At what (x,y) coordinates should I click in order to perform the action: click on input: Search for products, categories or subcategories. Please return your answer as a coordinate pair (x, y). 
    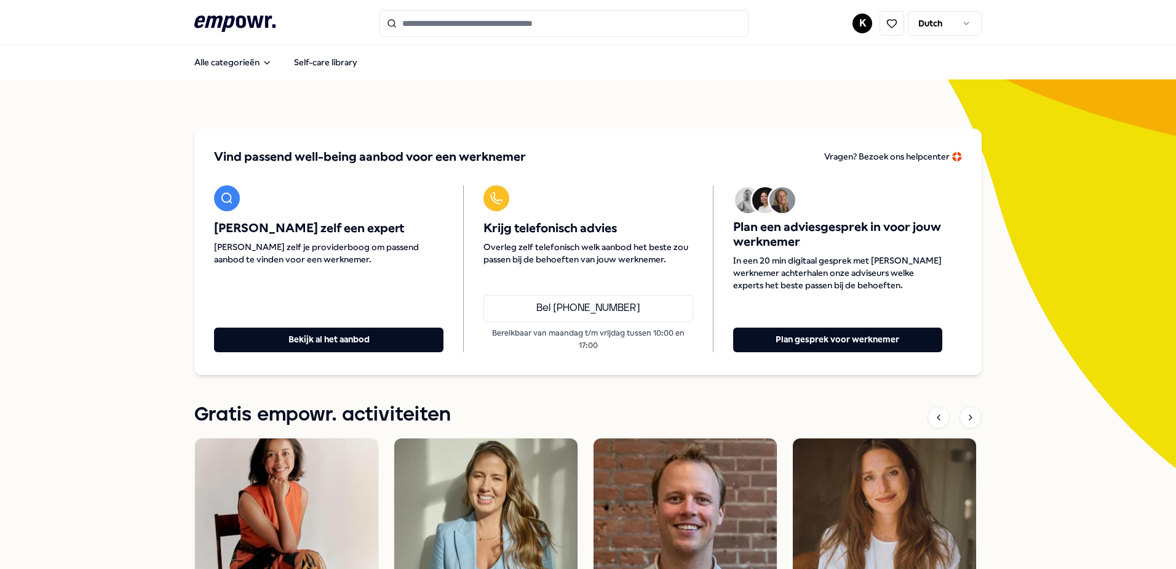
    Looking at the image, I should click on (564, 23).